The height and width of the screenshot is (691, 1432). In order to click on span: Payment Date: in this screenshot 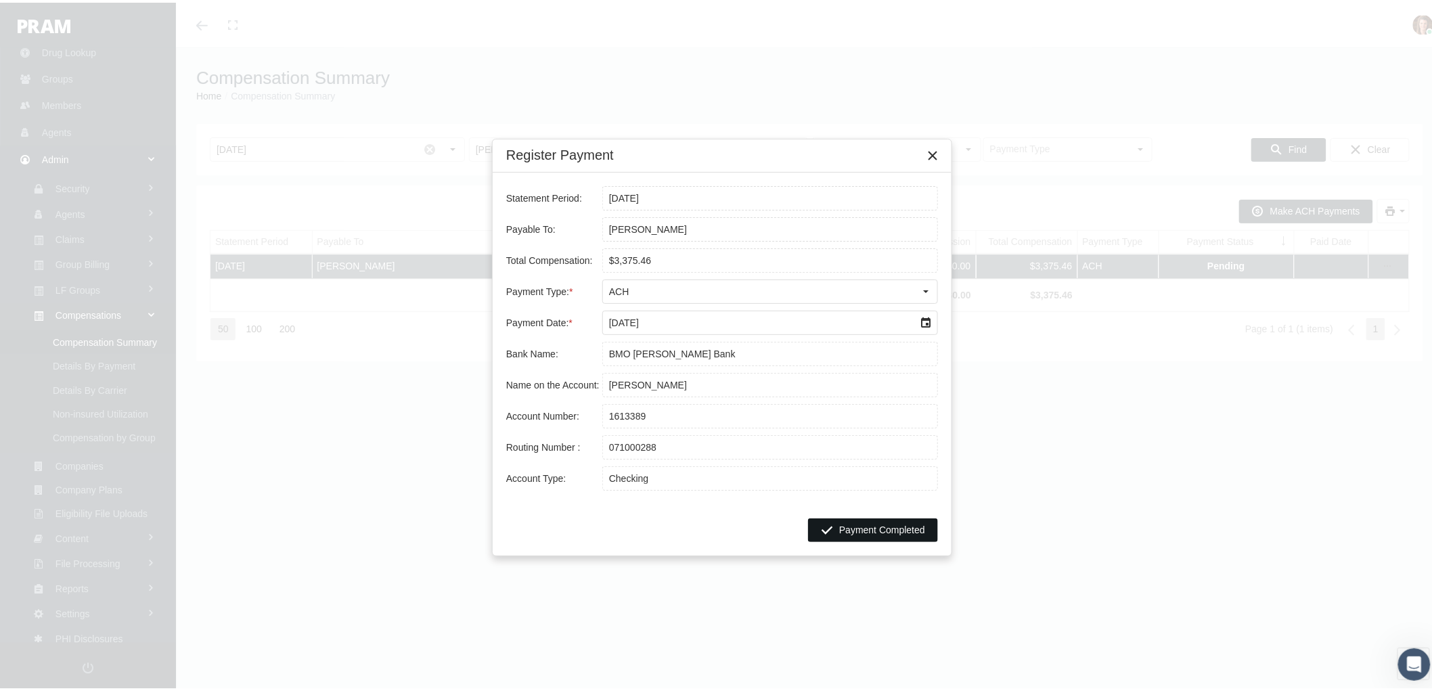, I will do `click(537, 320)`.